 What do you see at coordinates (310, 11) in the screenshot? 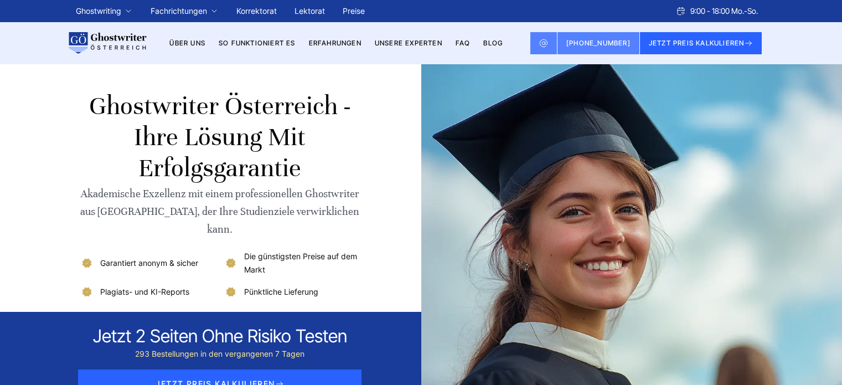
I see `a: Lektorat` at bounding box center [310, 11].